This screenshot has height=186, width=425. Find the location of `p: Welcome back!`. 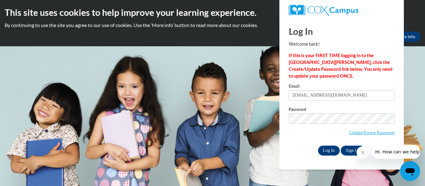

p: Welcome back! is located at coordinates (341, 44).